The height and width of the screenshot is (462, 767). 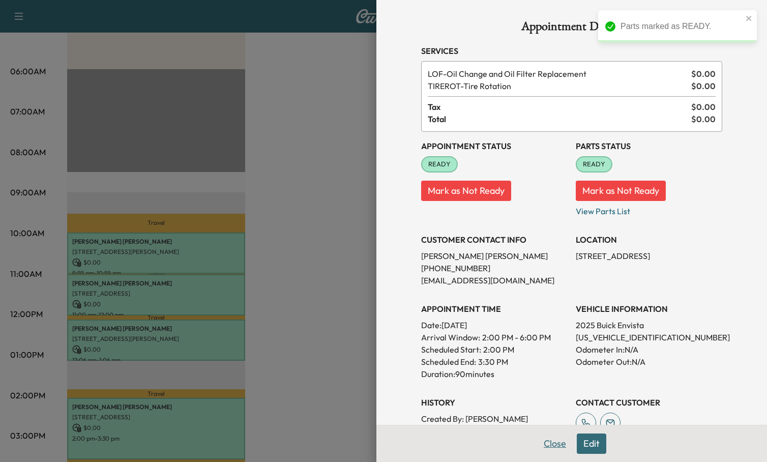 What do you see at coordinates (494, 374) in the screenshot?
I see `p: Duration: 90 minutes` at bounding box center [494, 374].